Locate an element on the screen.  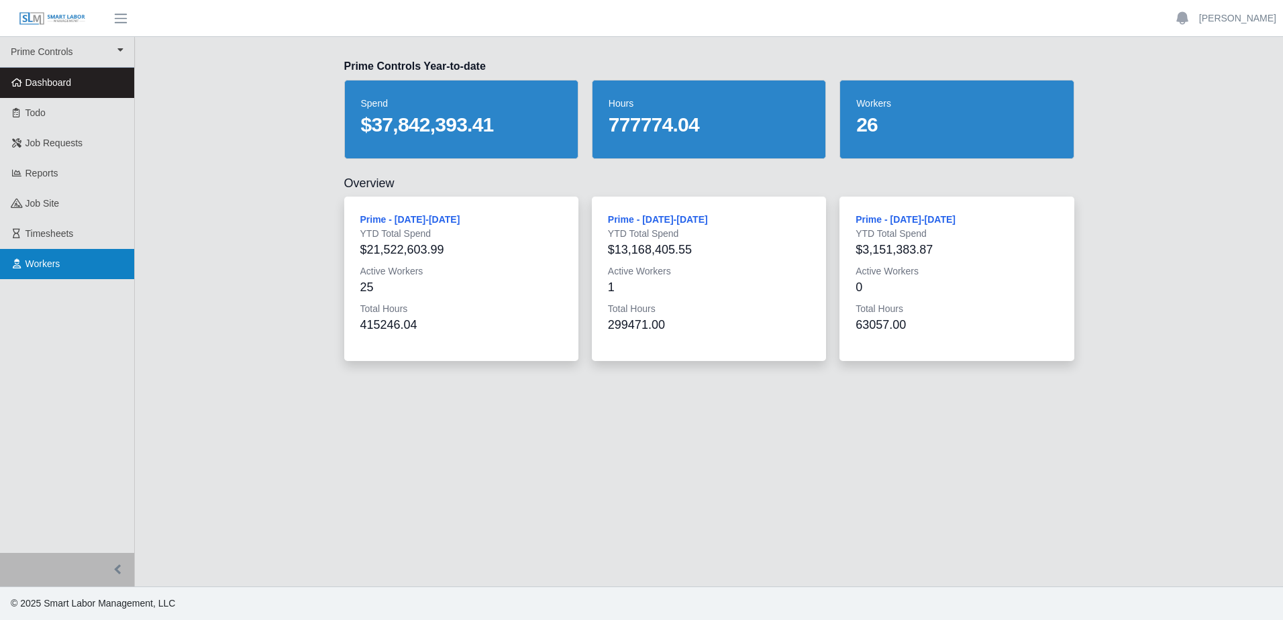
dt: spend is located at coordinates (461, 103).